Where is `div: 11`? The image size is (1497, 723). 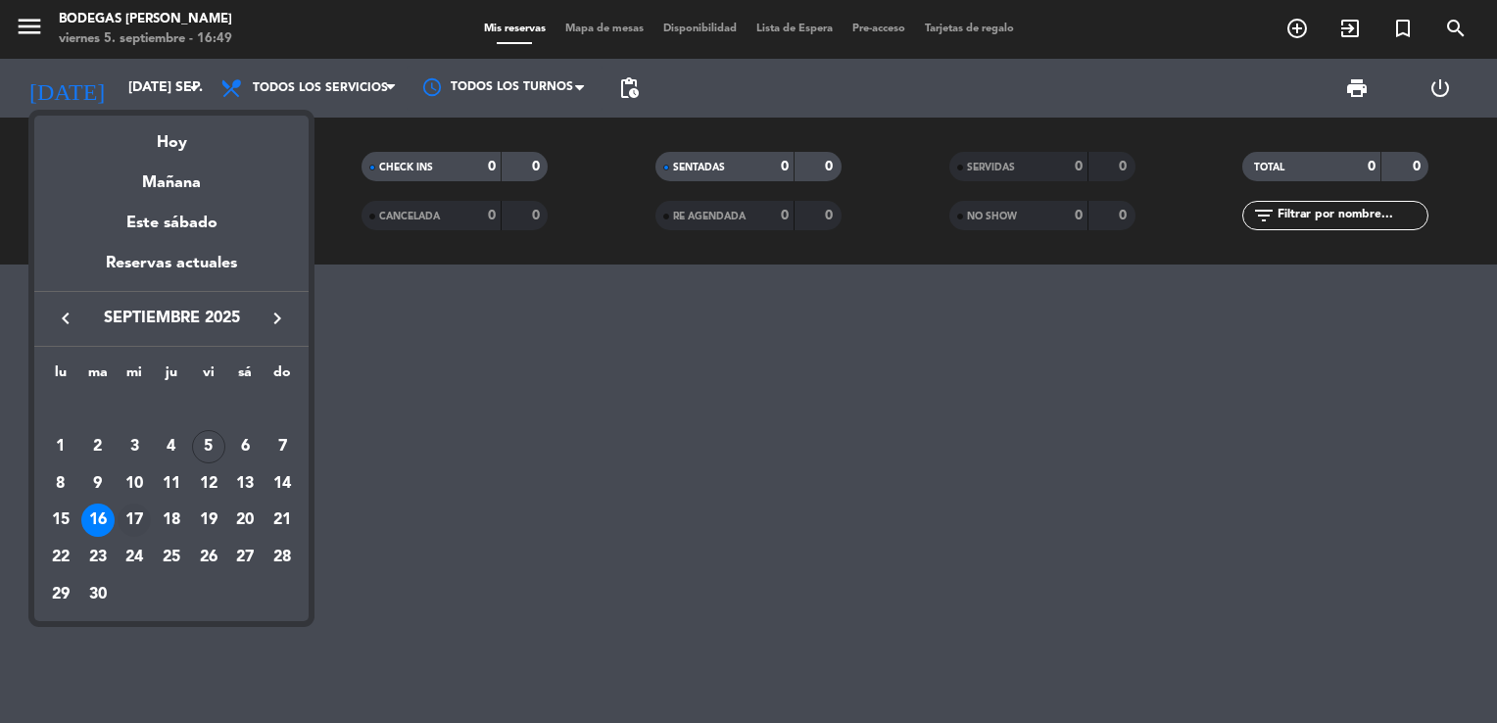
div: 11 is located at coordinates (171, 484).